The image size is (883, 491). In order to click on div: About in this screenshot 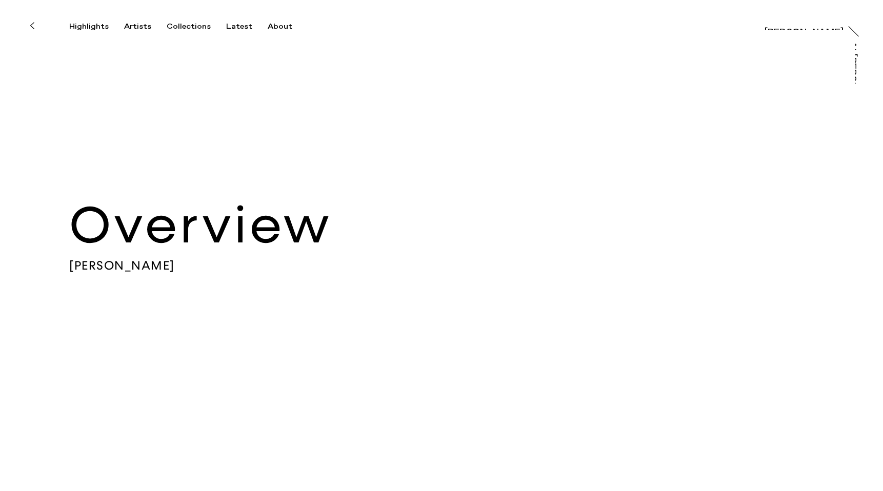, I will do `click(280, 27)`.